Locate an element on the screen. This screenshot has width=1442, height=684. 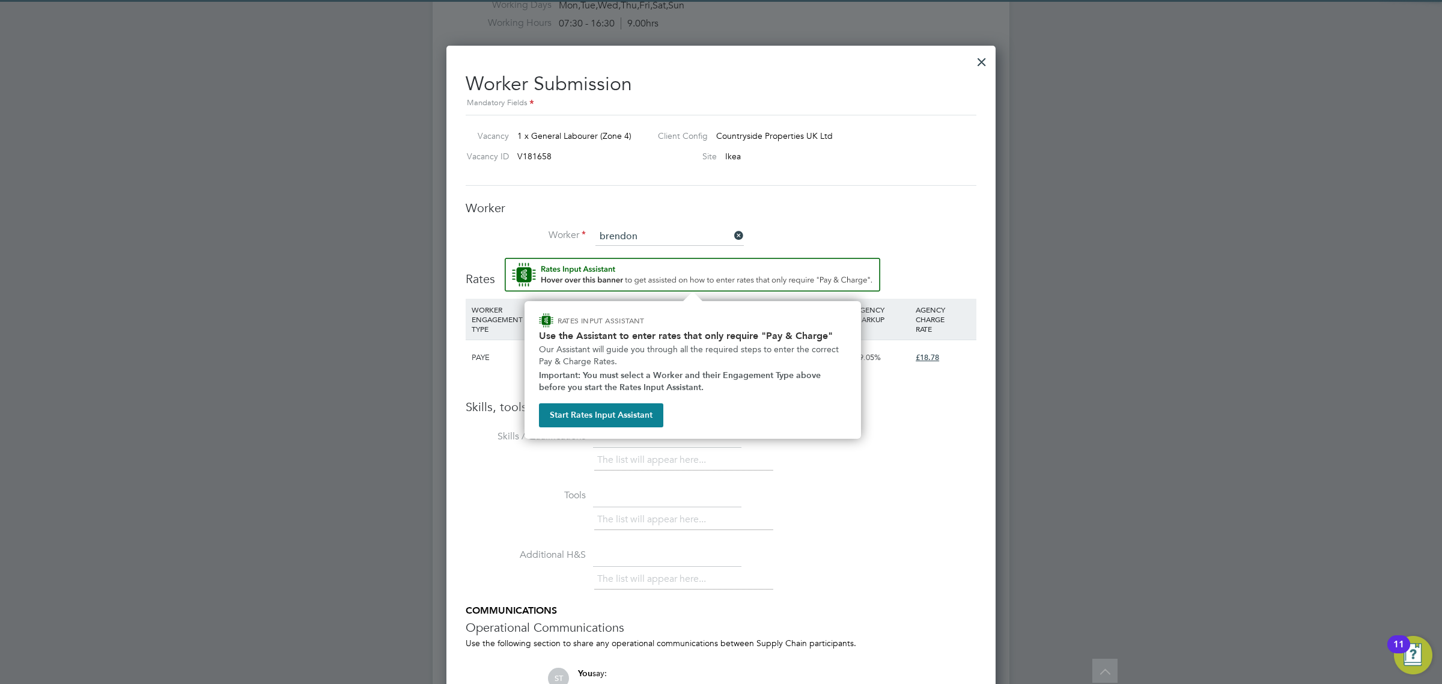
span: Ikea is located at coordinates (733, 156).